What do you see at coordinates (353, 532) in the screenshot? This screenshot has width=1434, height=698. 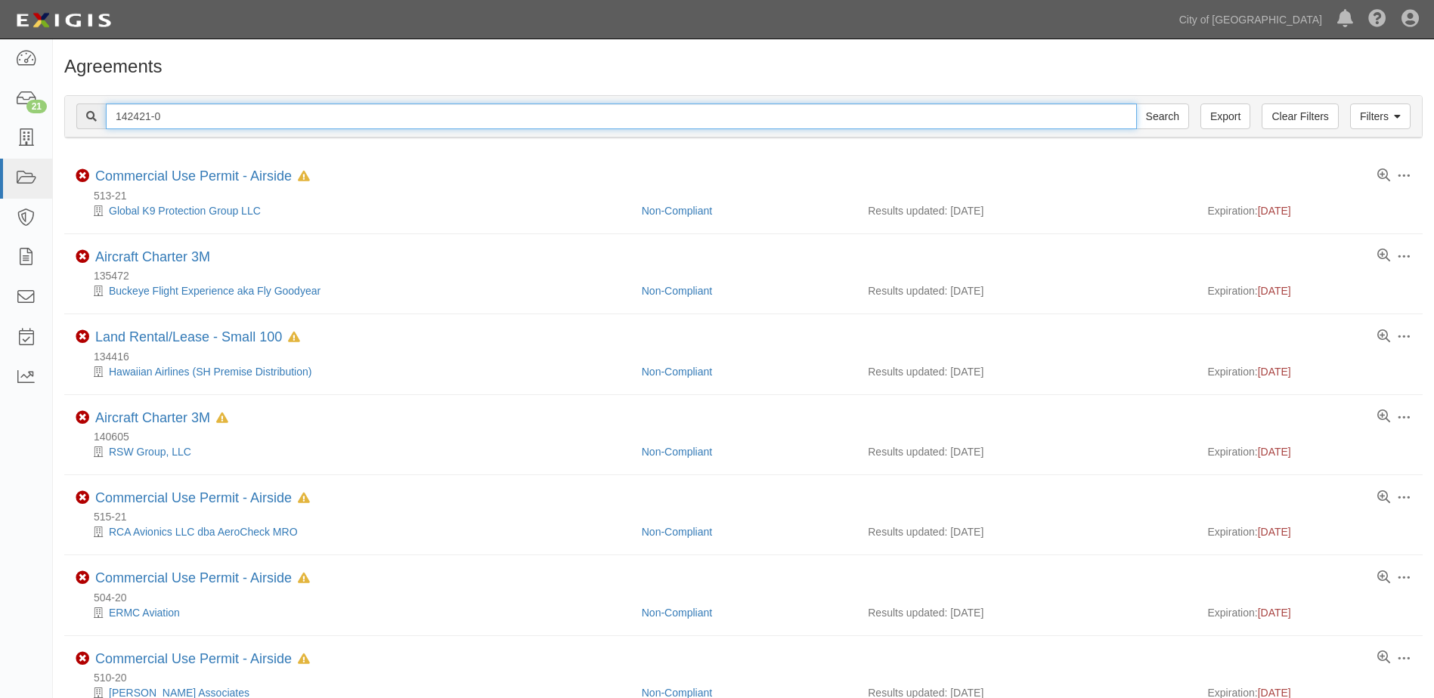 I see `div: RCA Avionics LLC dba AeroCheck MRO` at bounding box center [353, 532].